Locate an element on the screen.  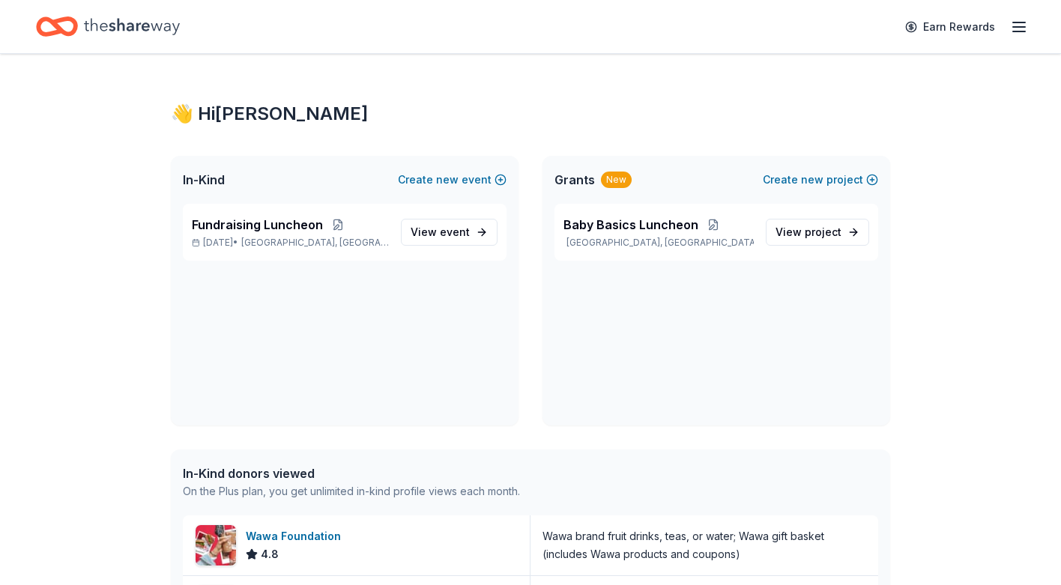
button: Createnewevent is located at coordinates (452, 180).